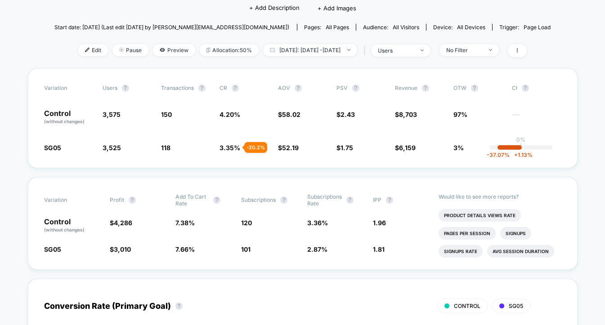 The image size is (605, 325). What do you see at coordinates (408, 114) in the screenshot?
I see `span: 8,703` at bounding box center [408, 114].